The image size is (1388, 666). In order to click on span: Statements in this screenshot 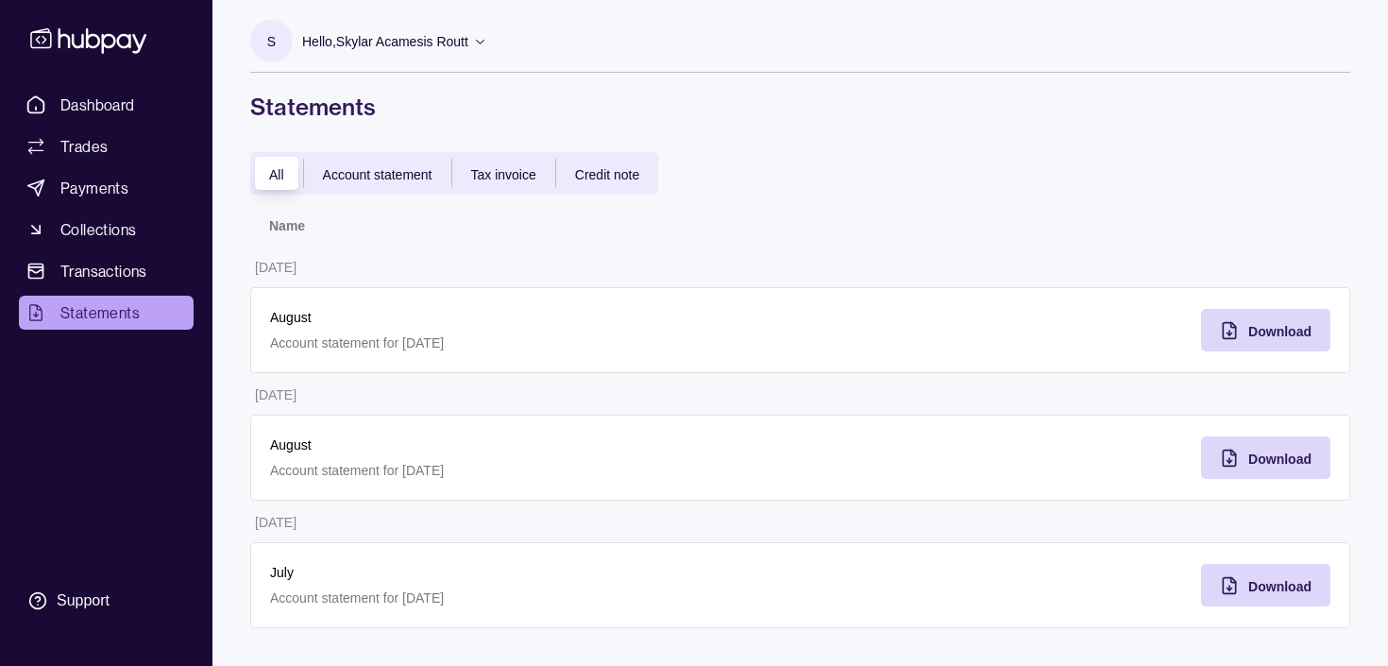, I will do `click(100, 312)`.